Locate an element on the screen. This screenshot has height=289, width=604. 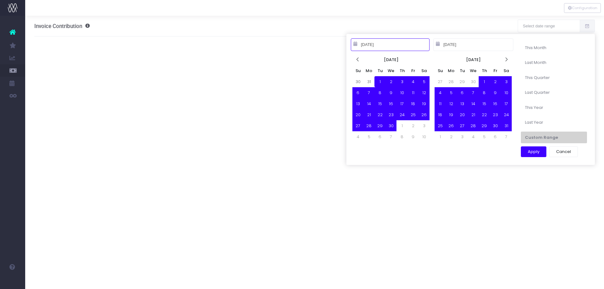
button: Configuration is located at coordinates (583, 8).